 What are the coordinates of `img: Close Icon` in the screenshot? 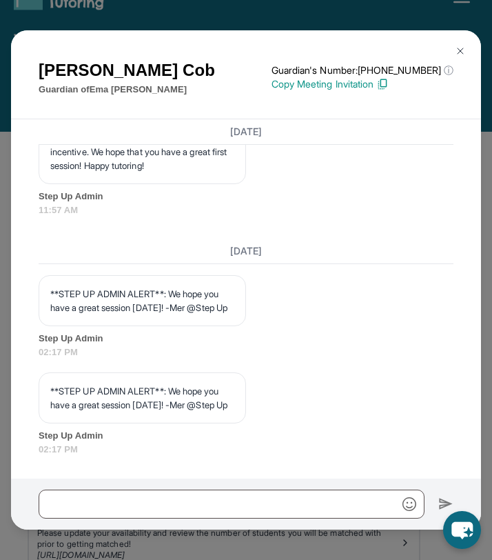 It's located at (460, 51).